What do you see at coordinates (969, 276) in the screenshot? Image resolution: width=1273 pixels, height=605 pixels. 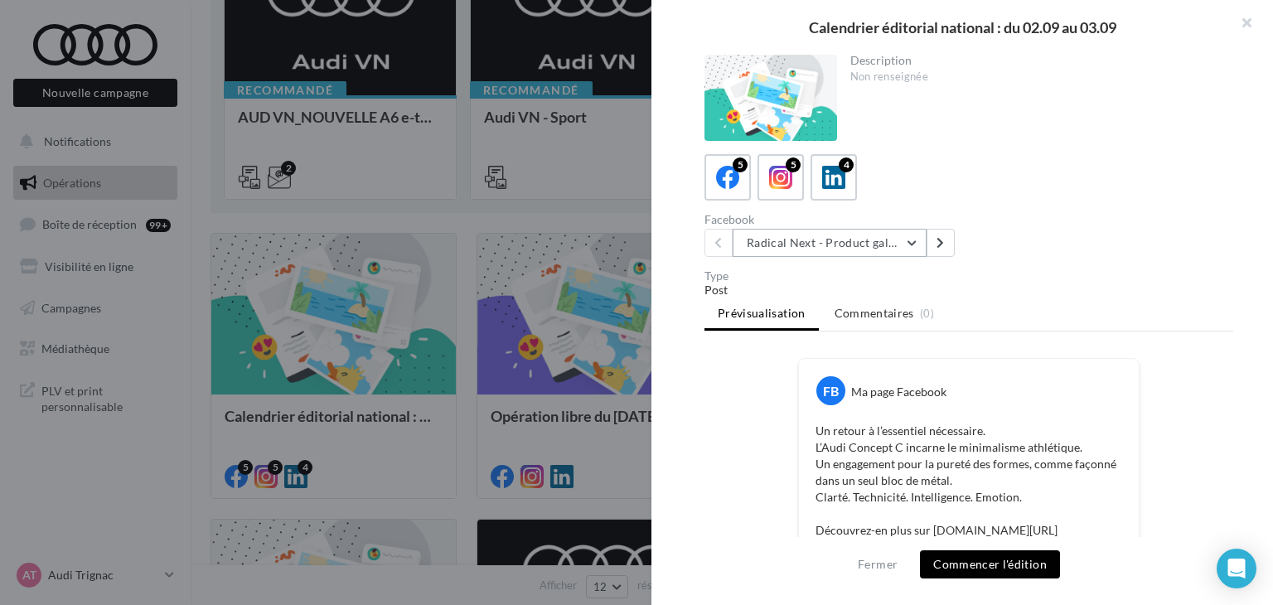 I see `div: Type` at bounding box center [969, 276].